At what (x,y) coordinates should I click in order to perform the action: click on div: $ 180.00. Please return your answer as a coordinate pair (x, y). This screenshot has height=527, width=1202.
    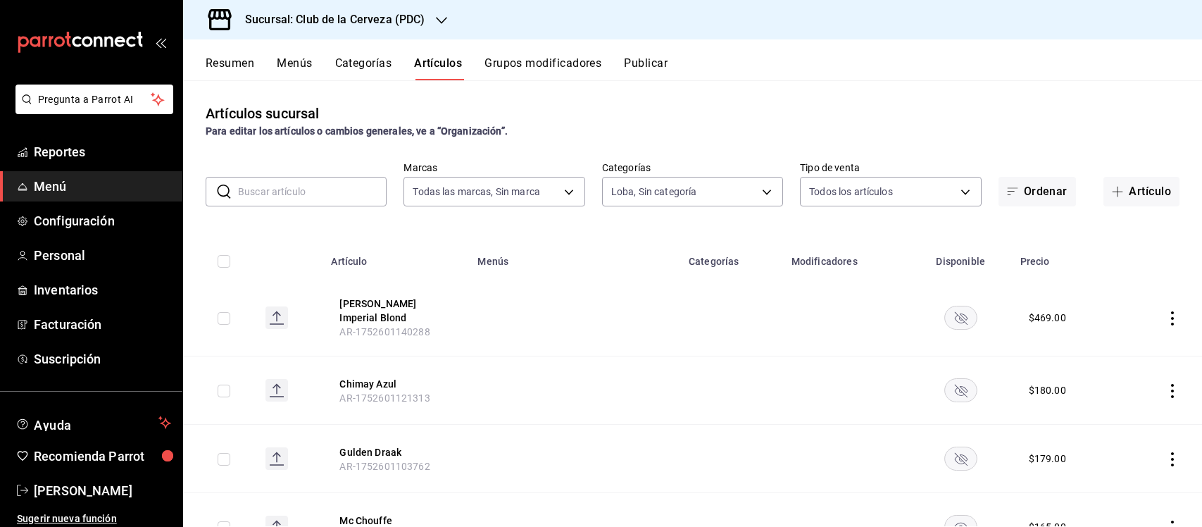
    Looking at the image, I should click on (1047, 390).